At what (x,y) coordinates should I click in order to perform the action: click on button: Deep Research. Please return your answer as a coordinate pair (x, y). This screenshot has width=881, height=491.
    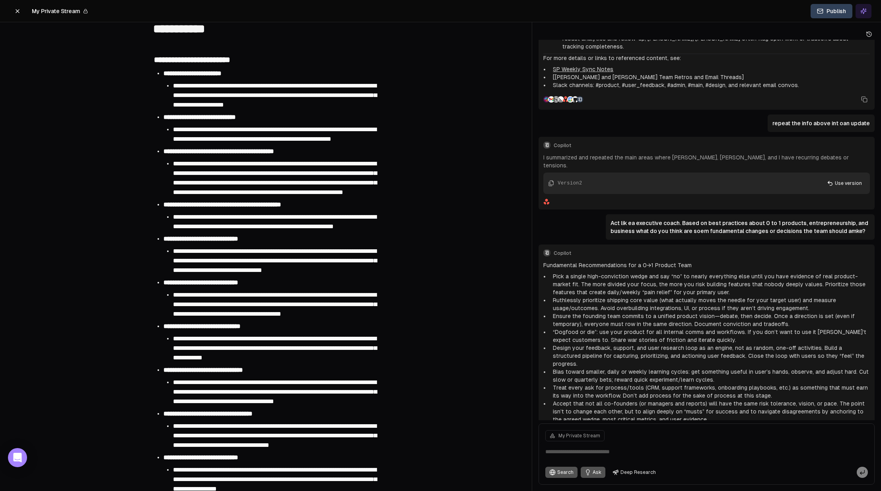
    Looking at the image, I should click on (634, 473).